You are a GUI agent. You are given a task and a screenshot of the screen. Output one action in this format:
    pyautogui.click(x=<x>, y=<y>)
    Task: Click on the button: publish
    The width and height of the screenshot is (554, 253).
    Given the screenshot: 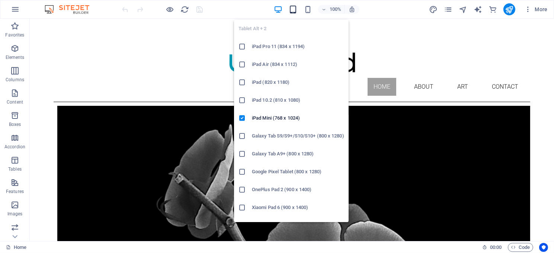 What is the action you would take?
    pyautogui.click(x=509, y=9)
    